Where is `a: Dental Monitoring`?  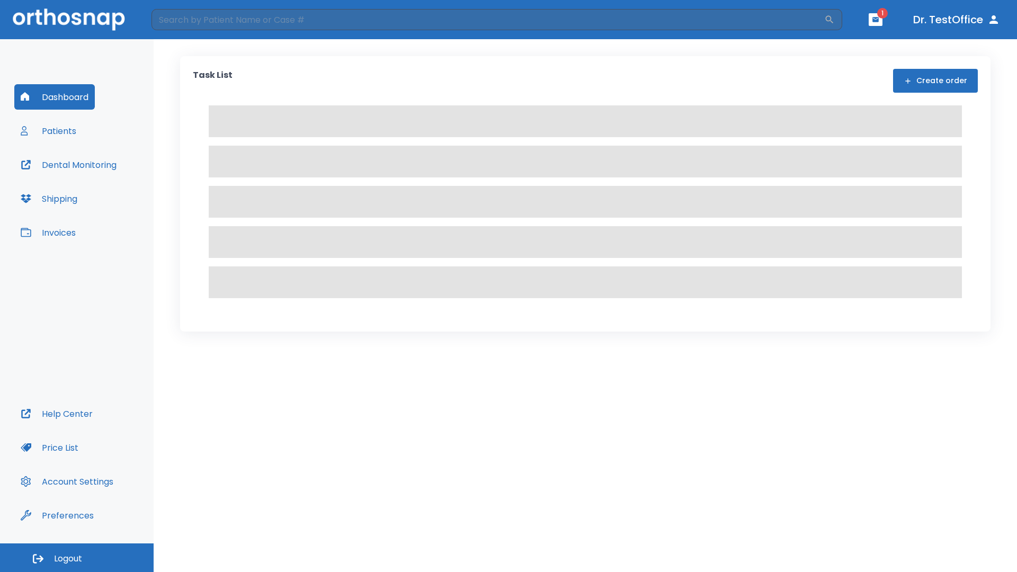 a: Dental Monitoring is located at coordinates (68, 165).